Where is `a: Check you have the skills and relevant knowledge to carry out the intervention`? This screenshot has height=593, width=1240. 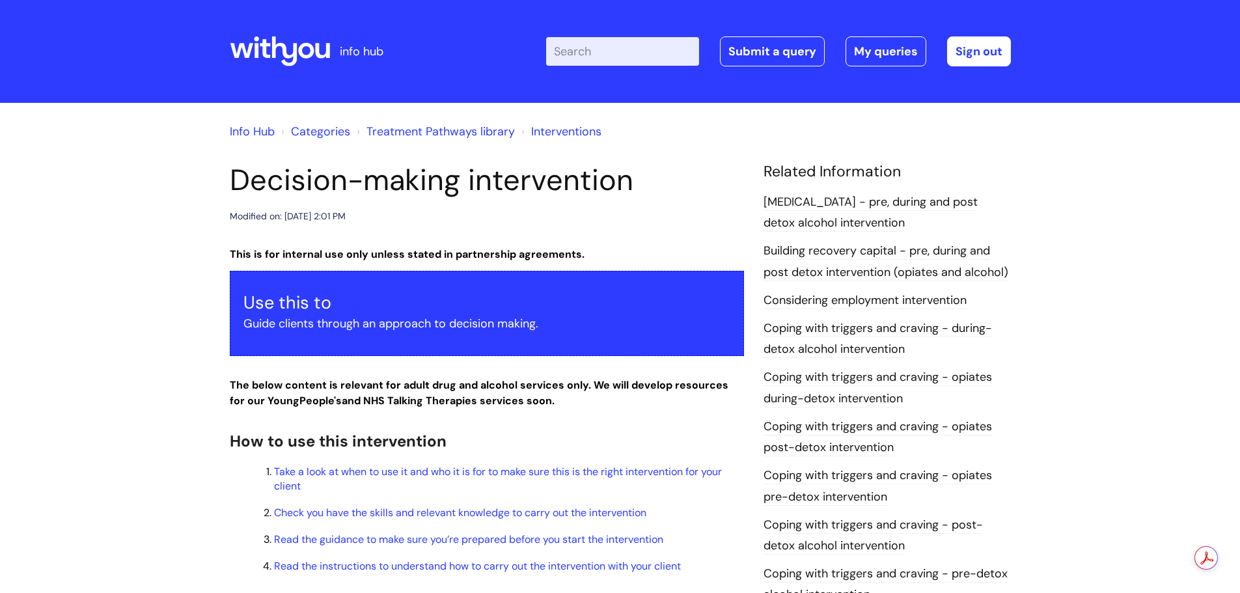
a: Check you have the skills and relevant knowledge to carry out the intervention is located at coordinates (460, 512).